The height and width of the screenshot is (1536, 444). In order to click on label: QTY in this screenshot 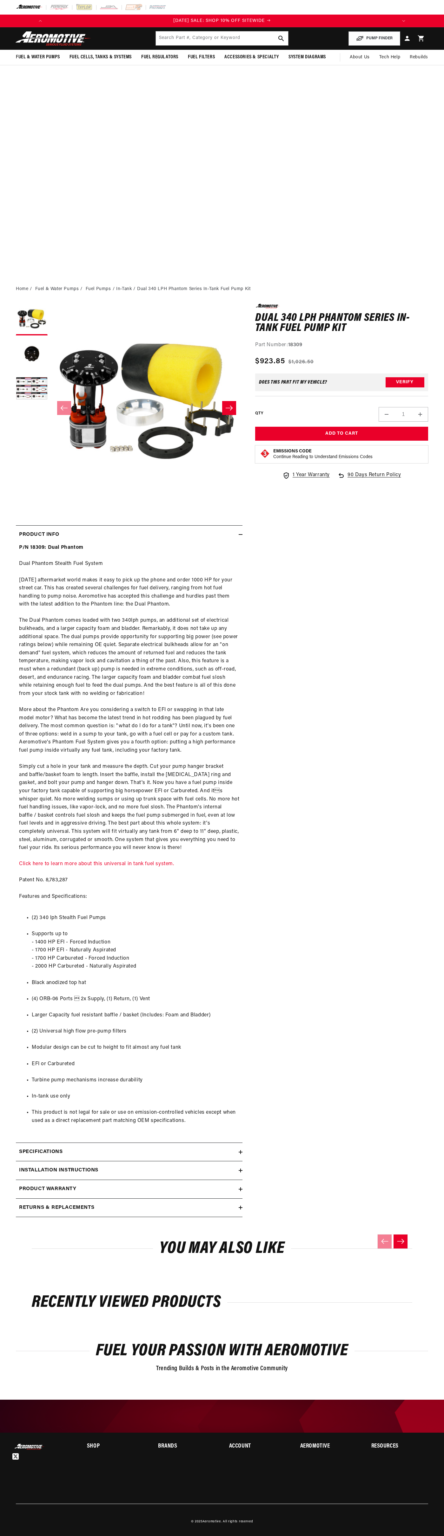, I will do `click(259, 413)`.